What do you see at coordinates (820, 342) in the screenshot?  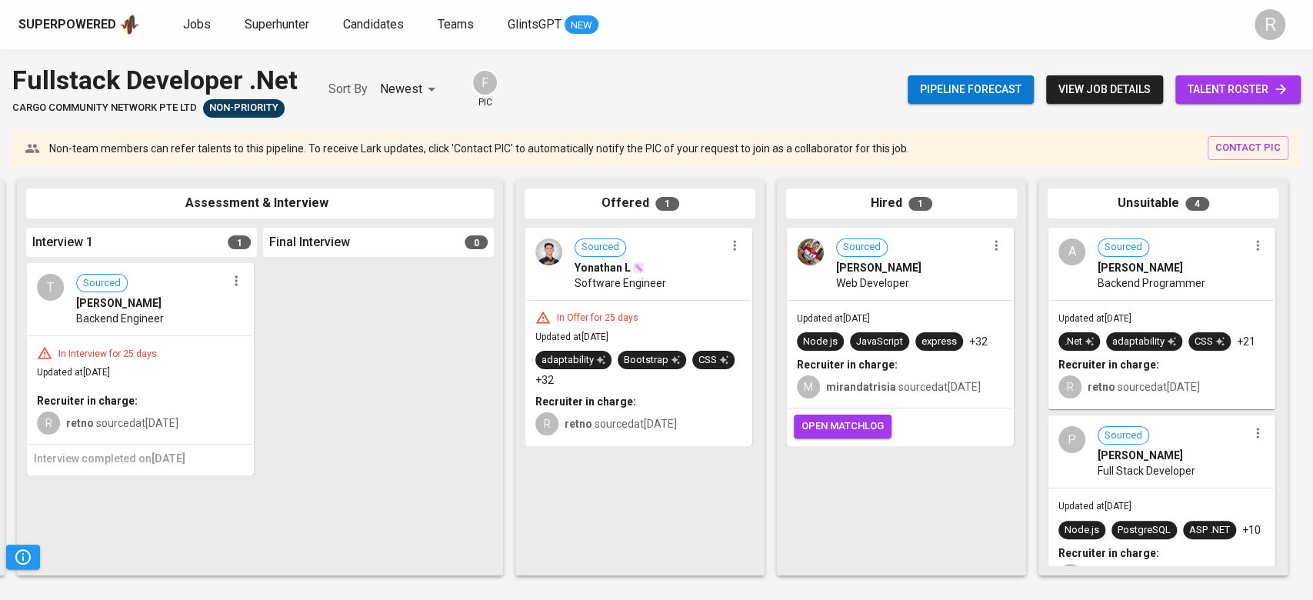 I see `div: Node js` at bounding box center [820, 342].